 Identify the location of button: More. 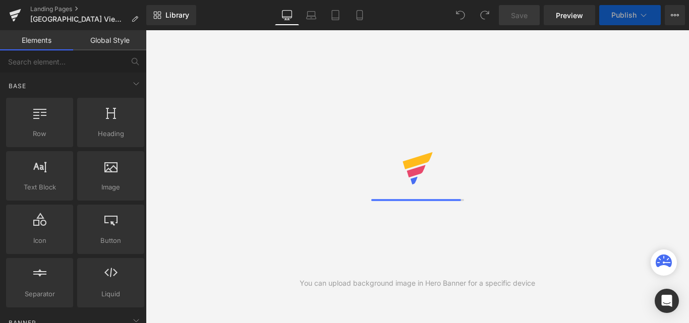
(675, 15).